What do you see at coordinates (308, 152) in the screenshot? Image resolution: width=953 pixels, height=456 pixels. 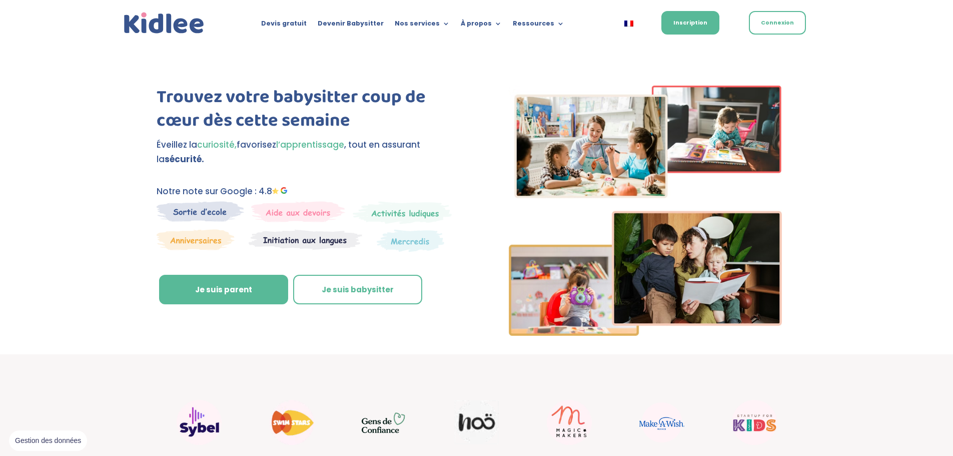 I see `p: Éveillez la favorisez , tout en assurant la` at bounding box center [308, 152].